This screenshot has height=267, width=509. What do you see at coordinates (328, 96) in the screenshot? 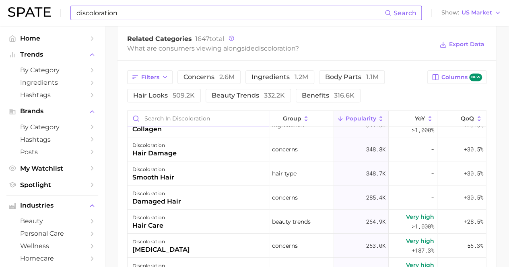
I see `span: benefits` at bounding box center [328, 96].